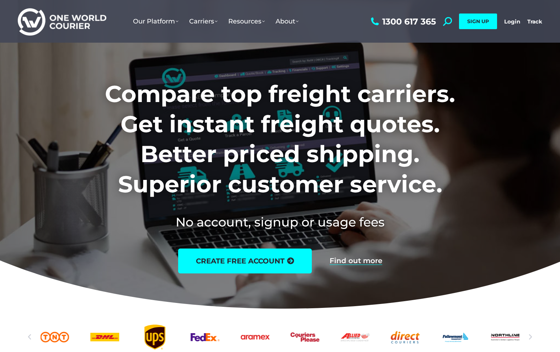 The height and width of the screenshot is (352, 560). What do you see at coordinates (246, 21) in the screenshot?
I see `span: Resources` at bounding box center [246, 21].